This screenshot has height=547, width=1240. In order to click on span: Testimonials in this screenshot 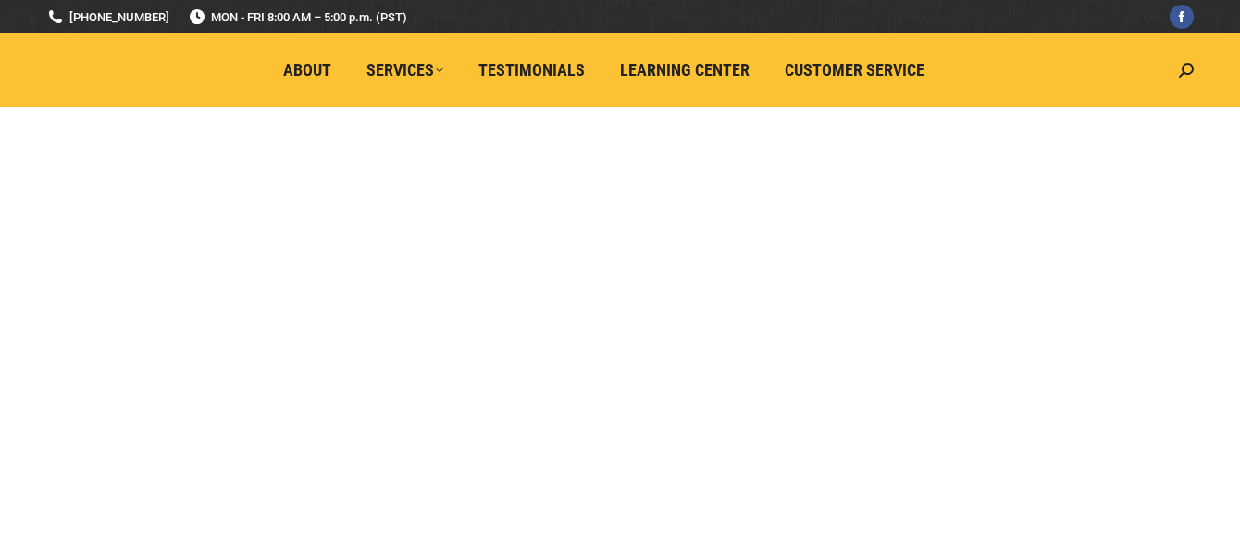, I will do `click(531, 70)`.